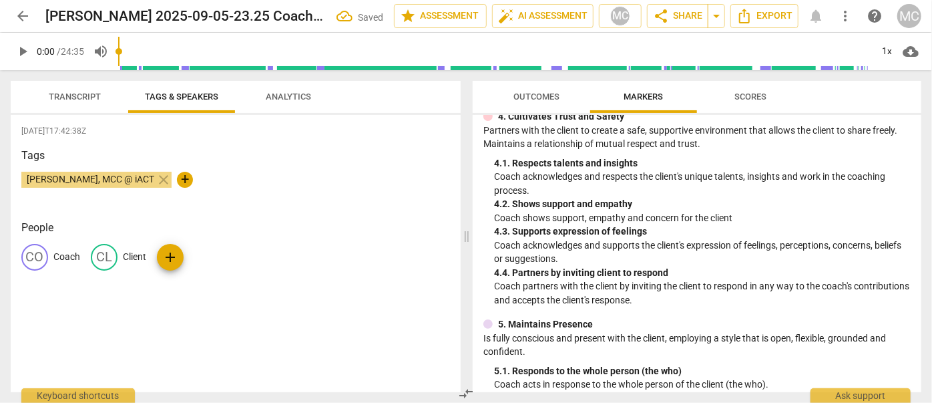 The height and width of the screenshot is (403, 932). What do you see at coordinates (440, 16) in the screenshot?
I see `button: Assessment` at bounding box center [440, 16].